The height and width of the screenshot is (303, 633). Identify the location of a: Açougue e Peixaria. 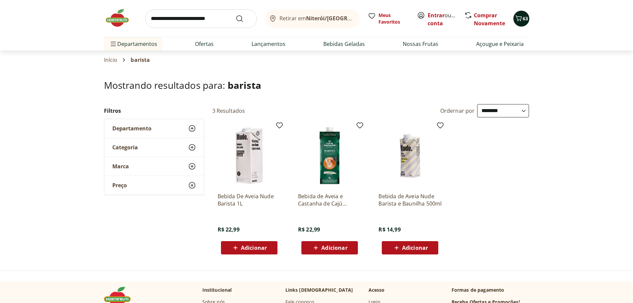
(500, 44).